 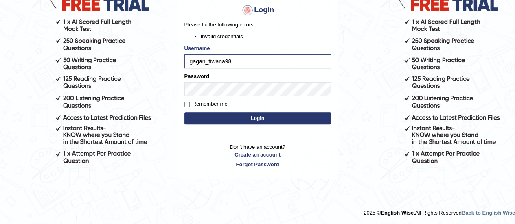 What do you see at coordinates (258, 118) in the screenshot?
I see `button: Login` at bounding box center [258, 118].